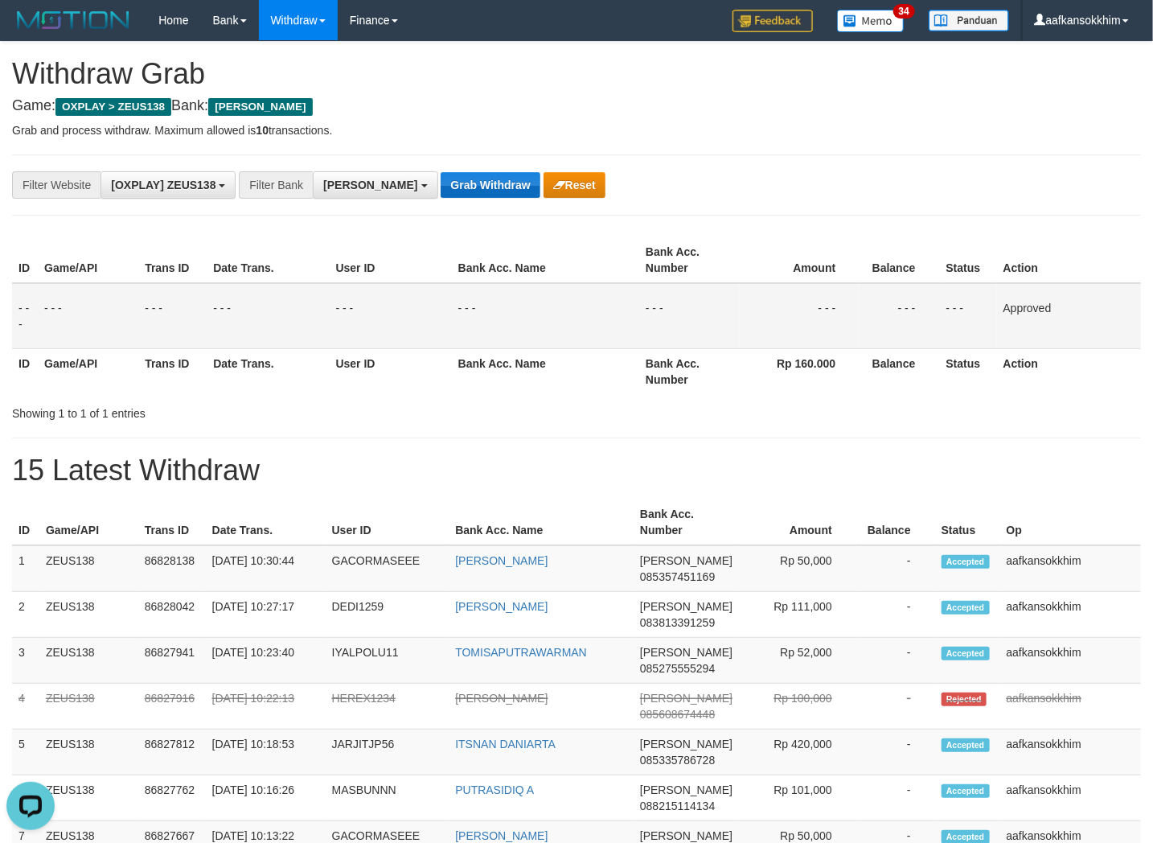 This screenshot has width=1153, height=843. What do you see at coordinates (1070, 522) in the screenshot?
I see `th: Op` at bounding box center [1070, 522].